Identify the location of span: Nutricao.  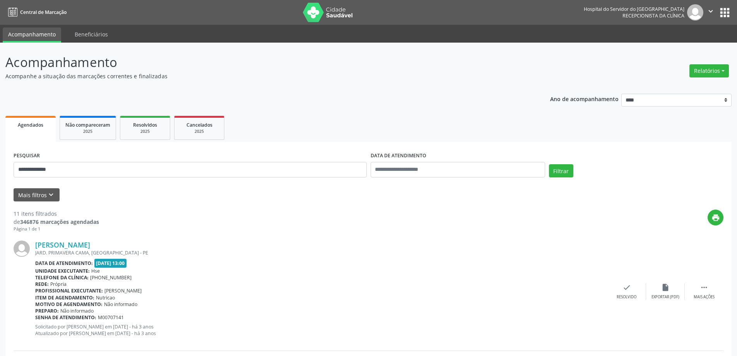
(105, 297).